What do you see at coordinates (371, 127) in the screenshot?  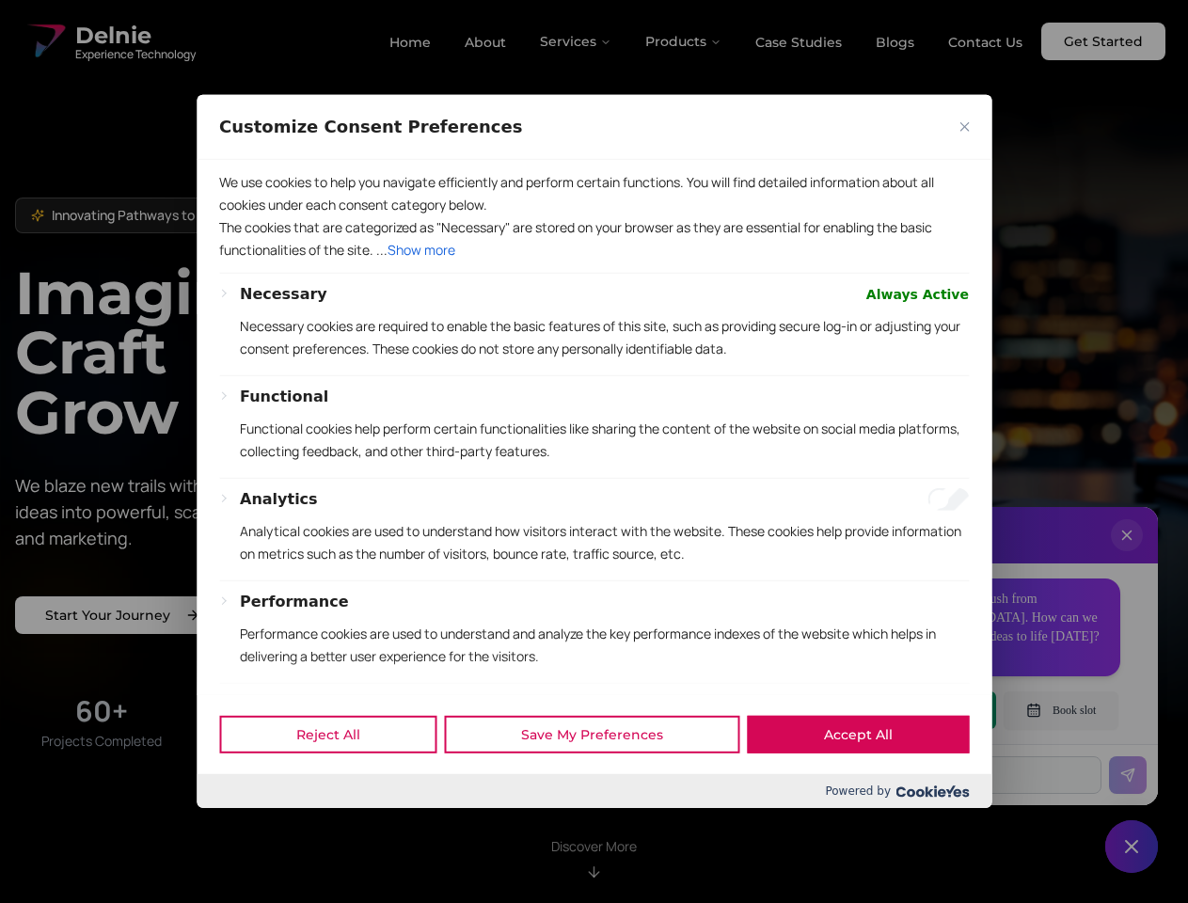 I see `span: Customize Consent Preferences` at bounding box center [371, 127].